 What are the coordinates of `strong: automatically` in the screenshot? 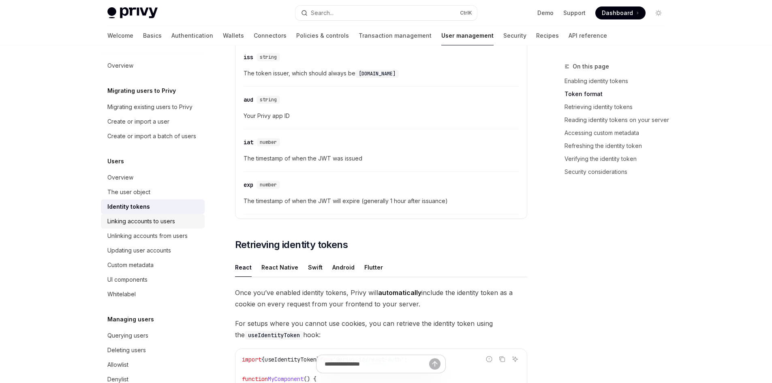 It's located at (400, 293).